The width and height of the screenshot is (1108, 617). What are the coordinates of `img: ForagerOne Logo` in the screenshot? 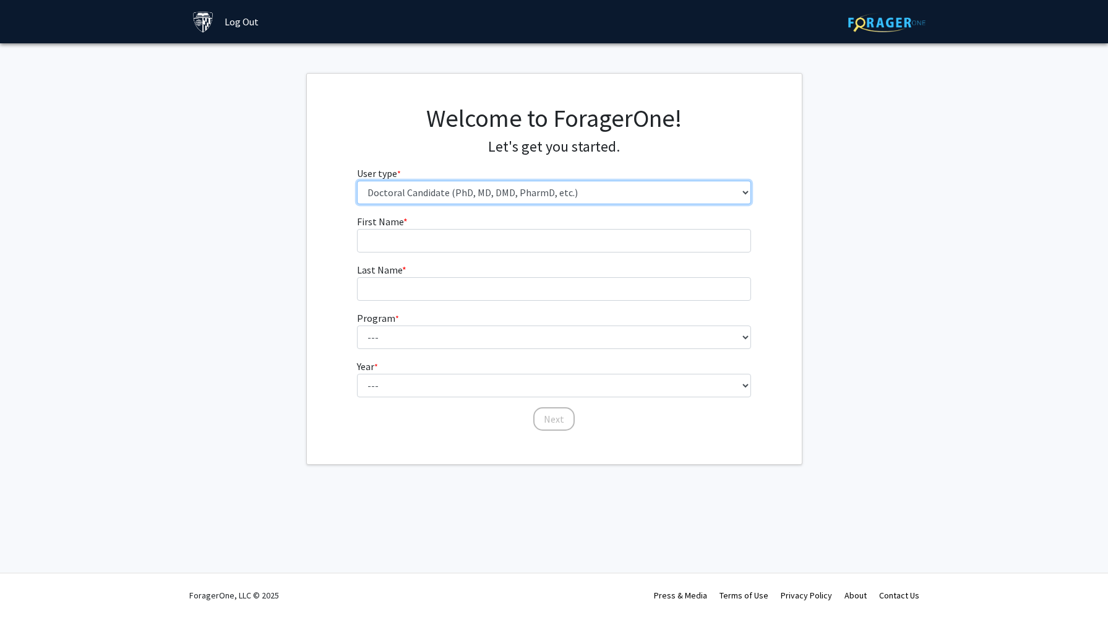 It's located at (886, 22).